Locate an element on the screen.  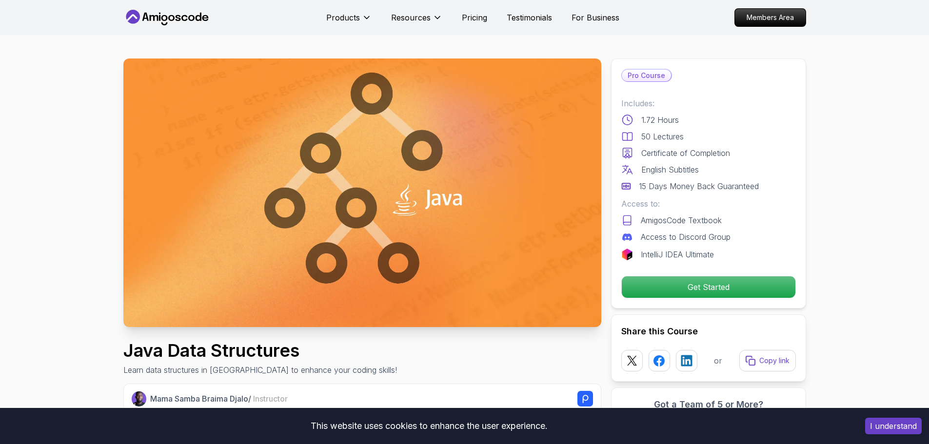
span: Instructor is located at coordinates (270, 399).